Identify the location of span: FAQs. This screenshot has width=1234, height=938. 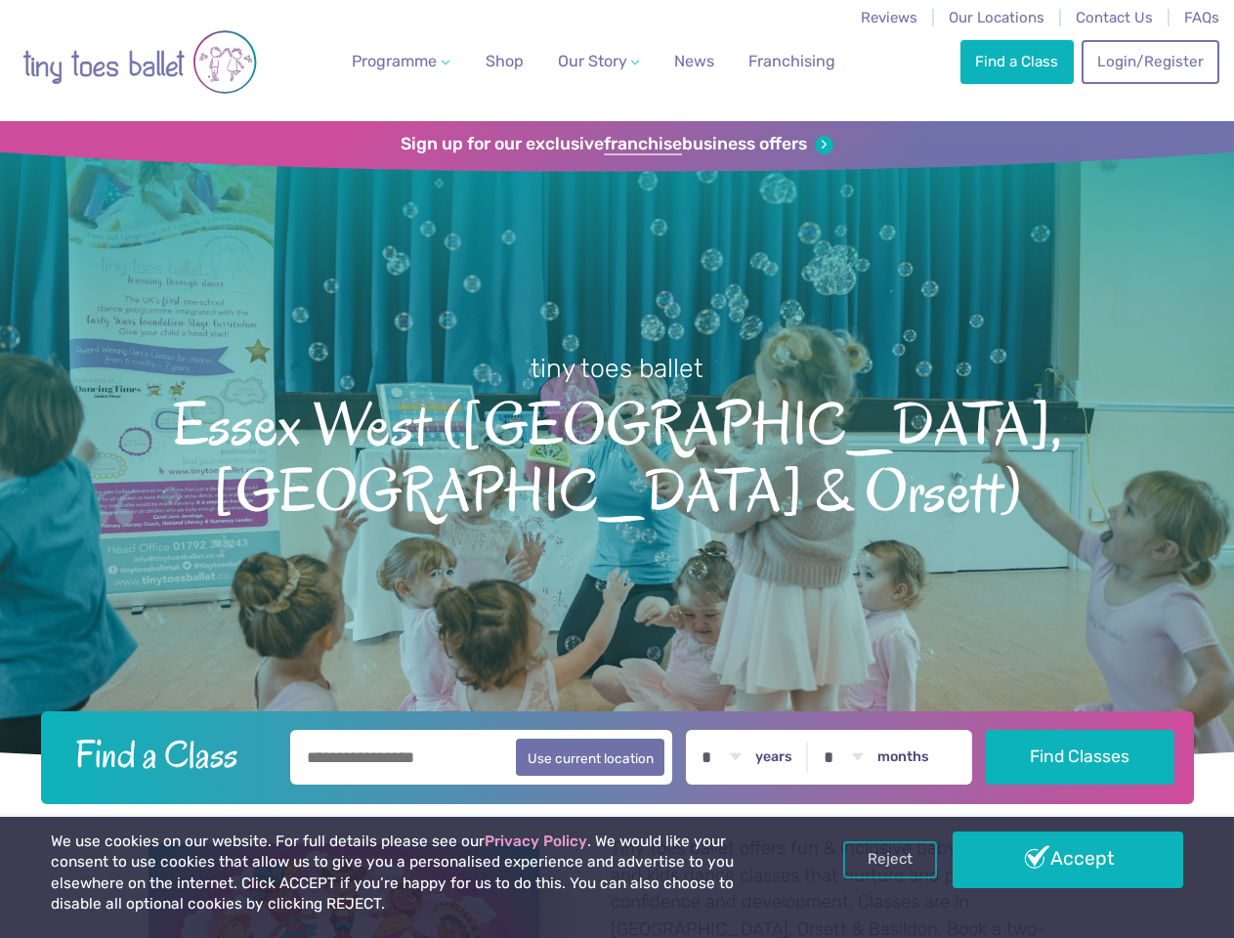
(1202, 18).